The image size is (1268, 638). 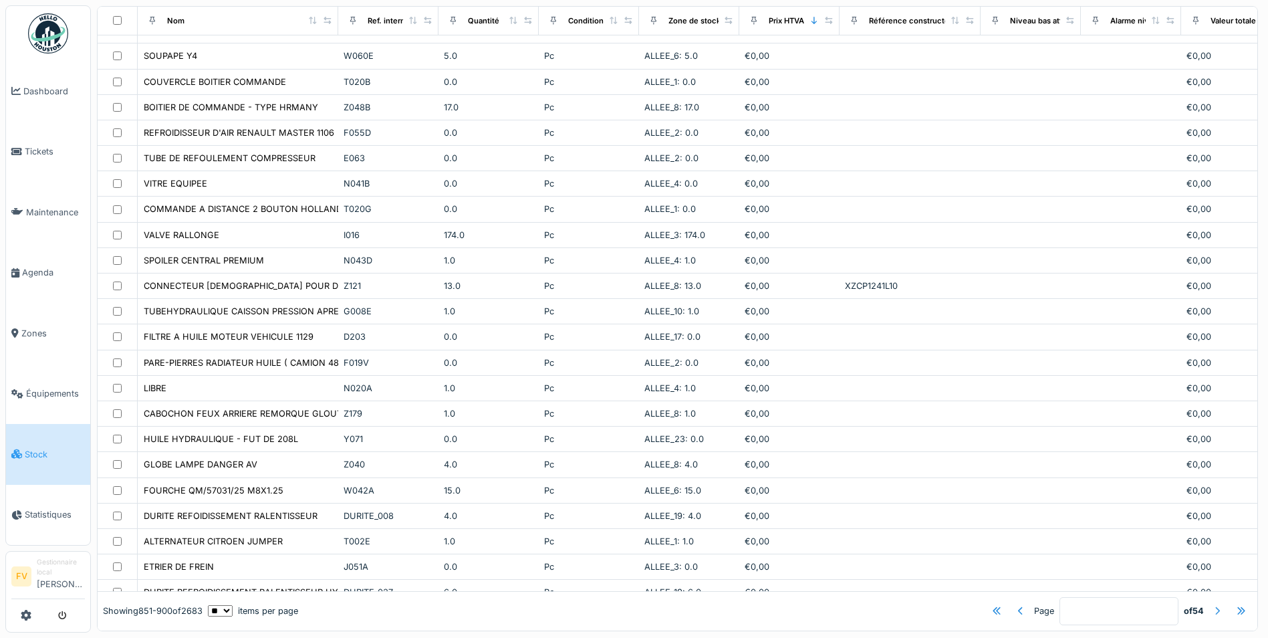 What do you see at coordinates (489, 490) in the screenshot?
I see `div: 15.0` at bounding box center [489, 490].